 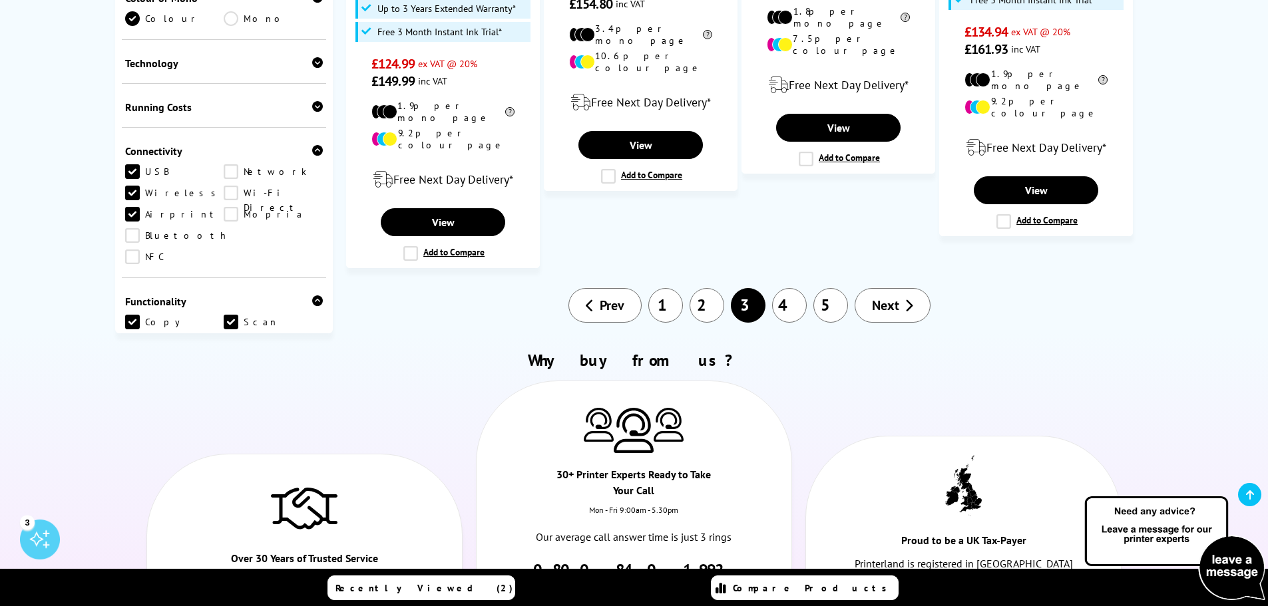 What do you see at coordinates (707, 305) in the screenshot?
I see `a: 2` at bounding box center [707, 305].